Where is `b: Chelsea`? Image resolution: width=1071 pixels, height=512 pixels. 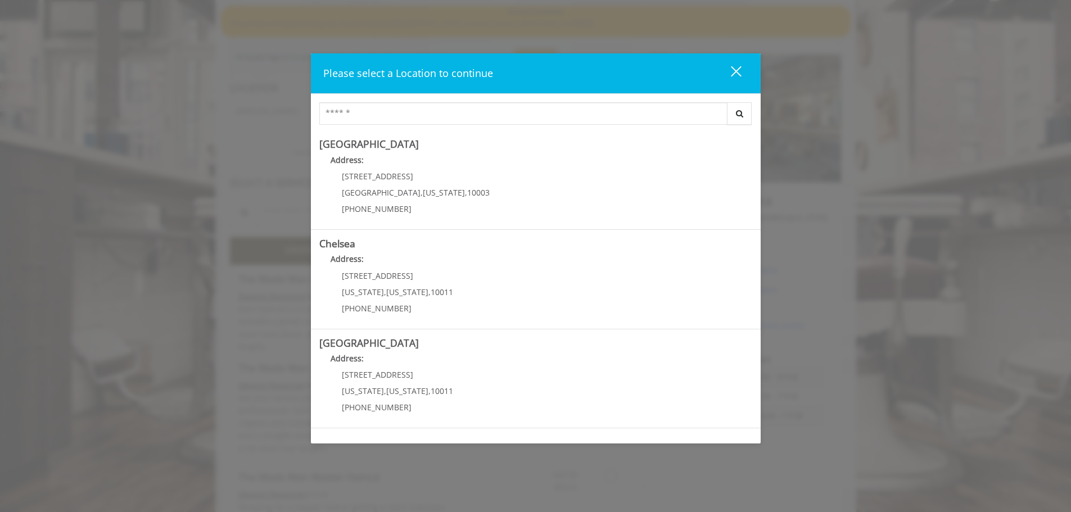
b: Chelsea is located at coordinates (337, 243).